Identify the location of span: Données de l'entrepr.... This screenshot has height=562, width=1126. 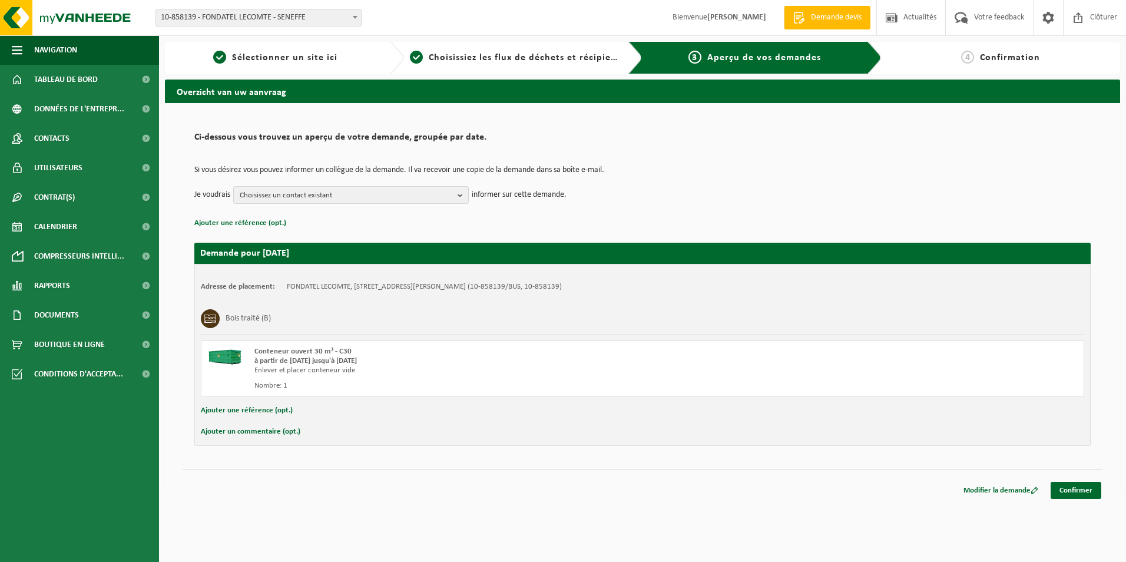
(79, 109).